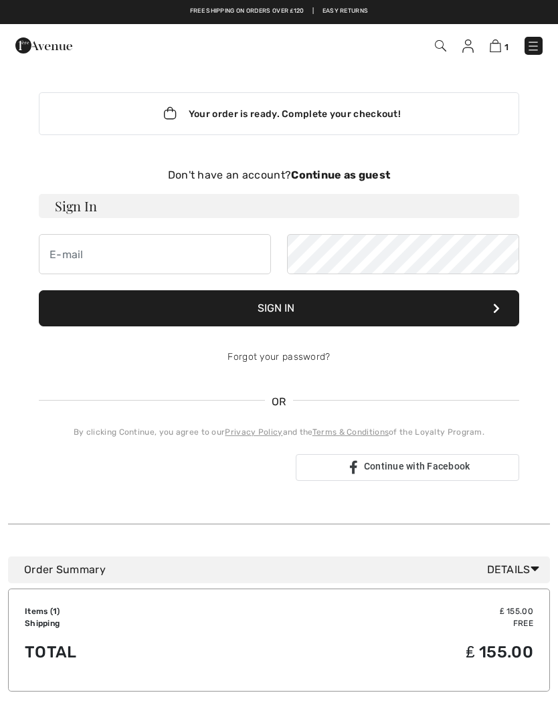 The width and height of the screenshot is (558, 727). Describe the element at coordinates (162, 468) in the screenshot. I see `div: Sign in with Google. Opens in new tab` at that location.